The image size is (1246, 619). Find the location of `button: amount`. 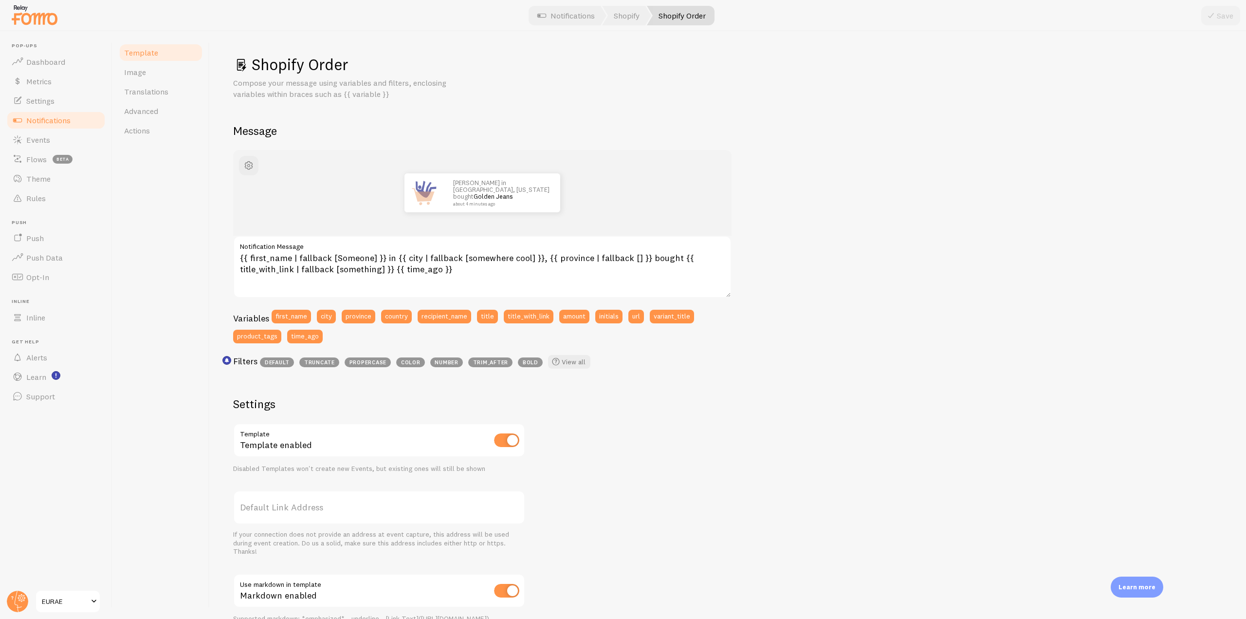

button: amount is located at coordinates (574, 316).